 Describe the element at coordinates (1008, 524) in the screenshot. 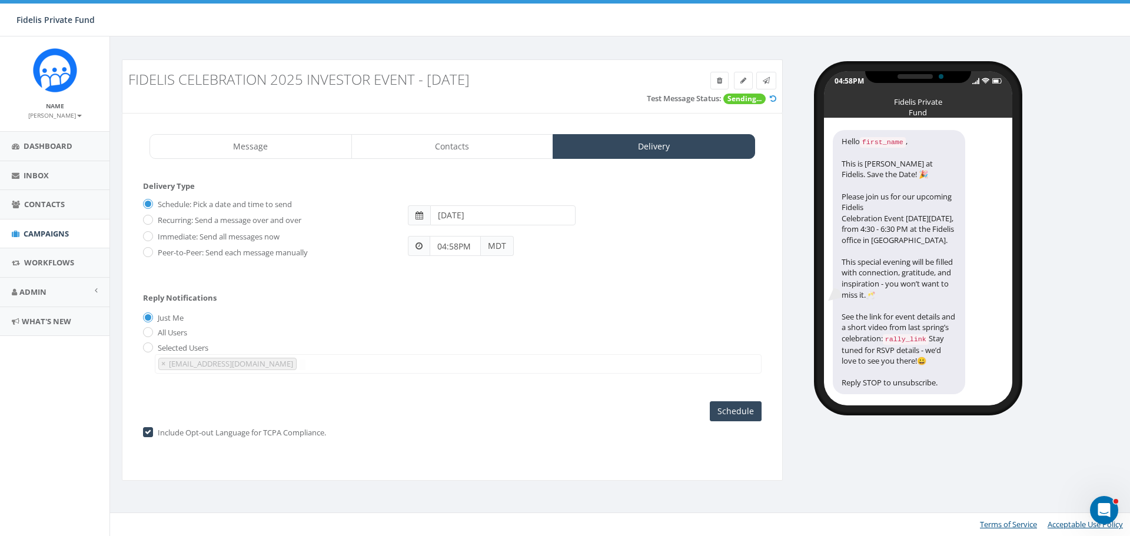

I see `a: Terms of Service` at that location.